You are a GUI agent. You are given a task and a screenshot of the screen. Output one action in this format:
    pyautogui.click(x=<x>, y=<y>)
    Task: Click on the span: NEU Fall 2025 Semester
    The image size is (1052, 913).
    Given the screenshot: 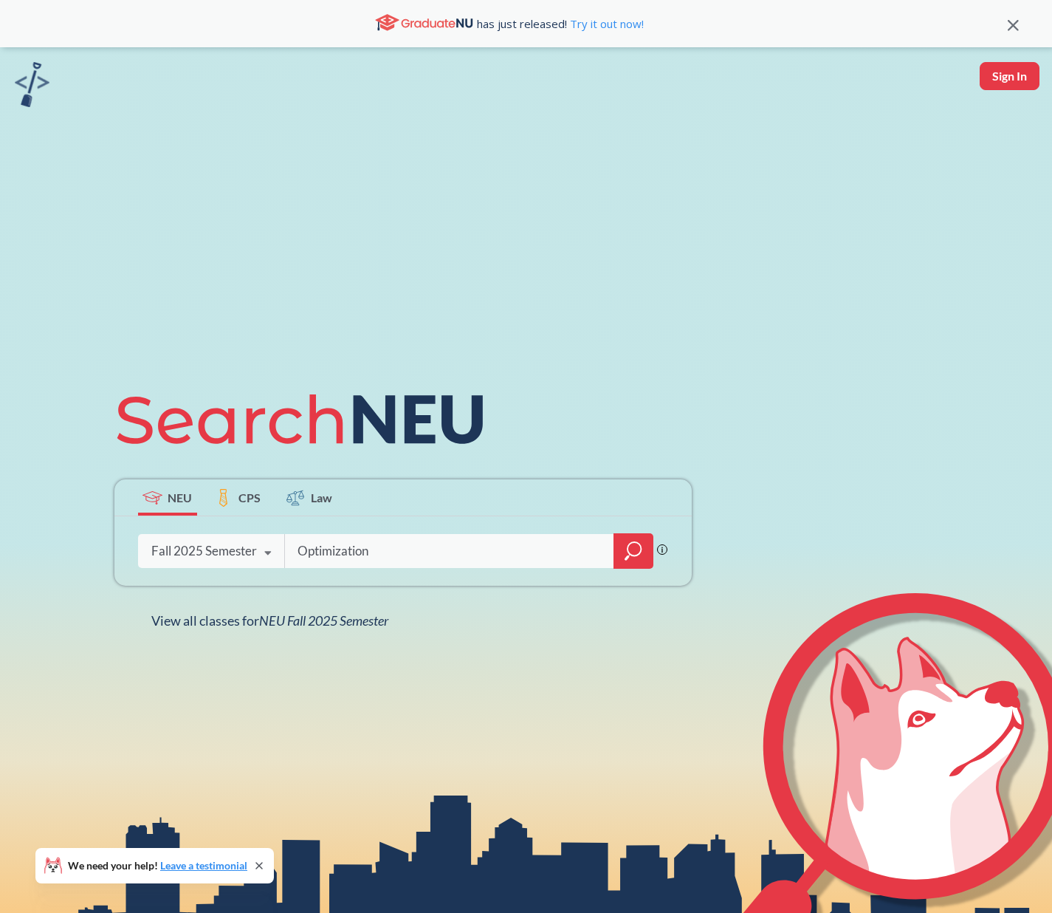 What is the action you would take?
    pyautogui.click(x=323, y=620)
    